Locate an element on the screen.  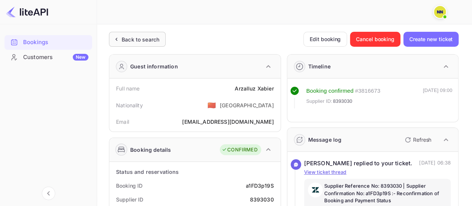
button: Create new ticket is located at coordinates (431, 39).